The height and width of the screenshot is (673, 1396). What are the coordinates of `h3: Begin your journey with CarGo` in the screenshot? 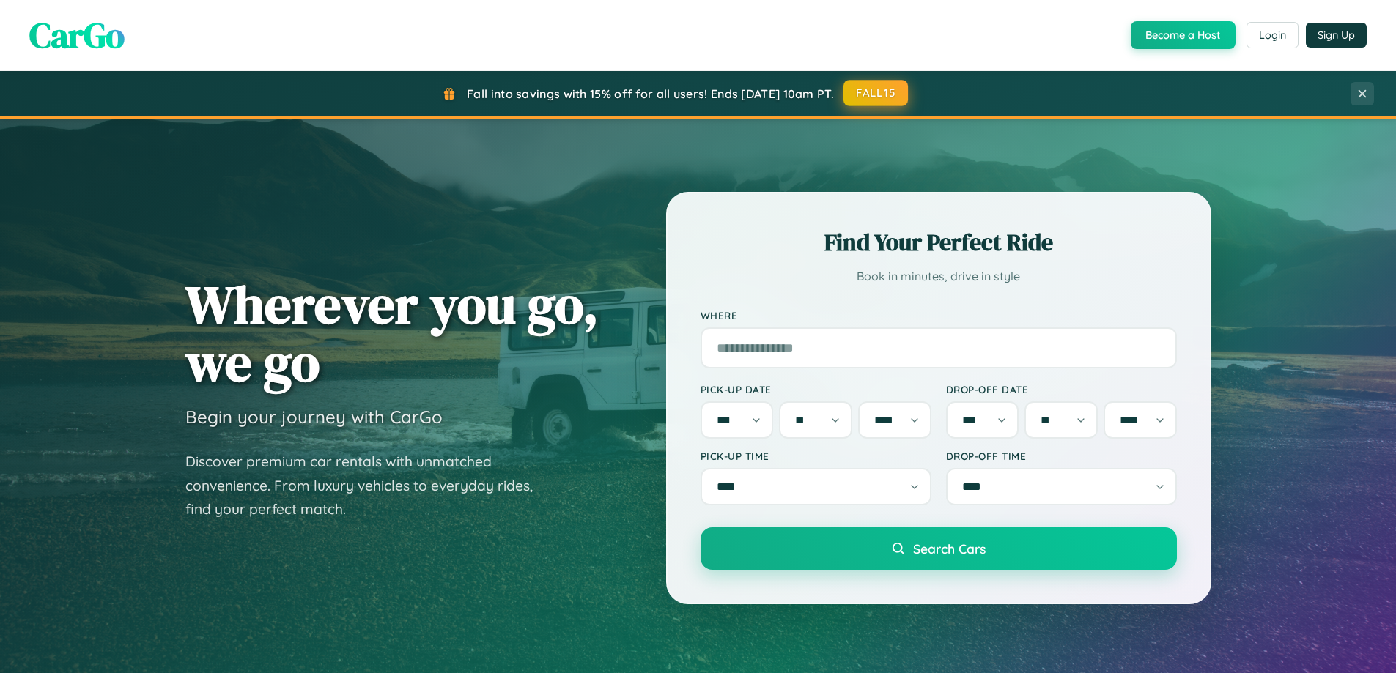 It's located at (314, 417).